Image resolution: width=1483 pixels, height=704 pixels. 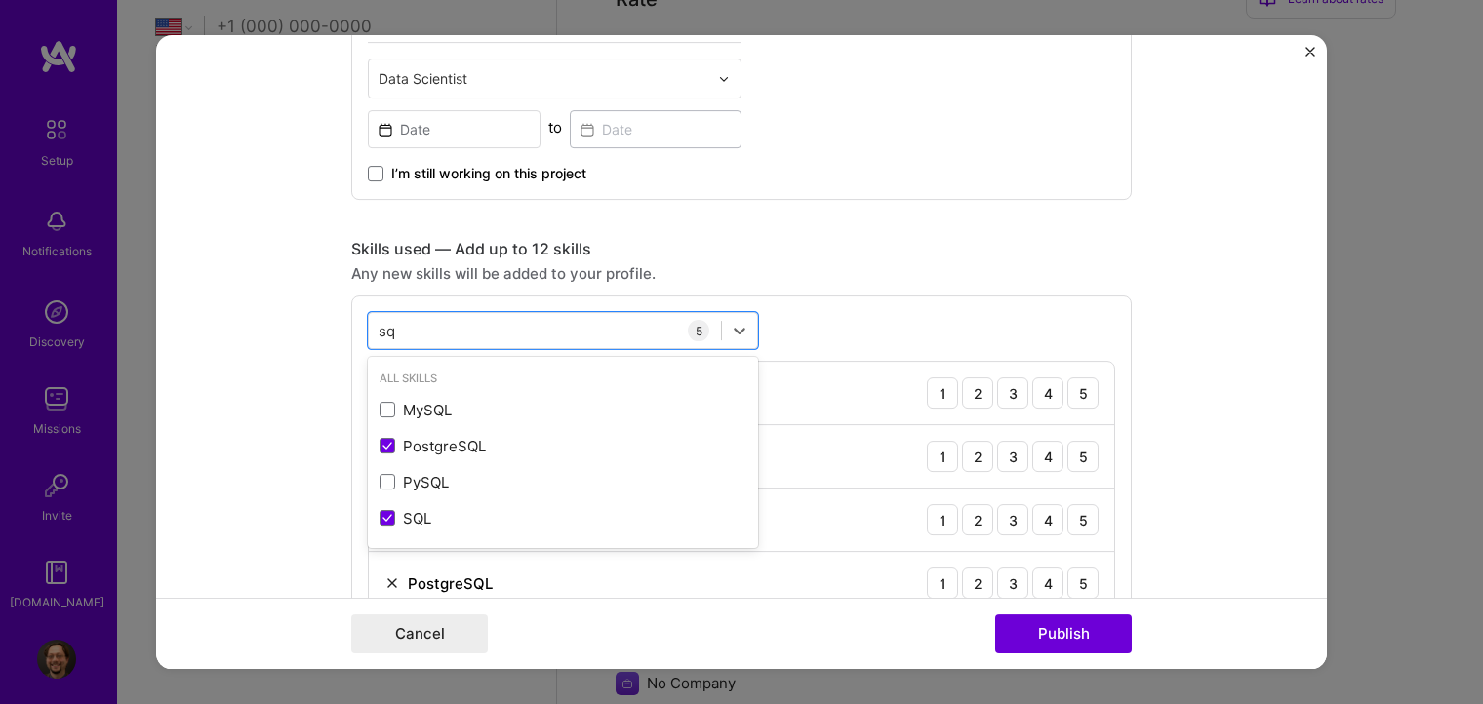 I want to click on span: I’m still working on this project, so click(x=489, y=174).